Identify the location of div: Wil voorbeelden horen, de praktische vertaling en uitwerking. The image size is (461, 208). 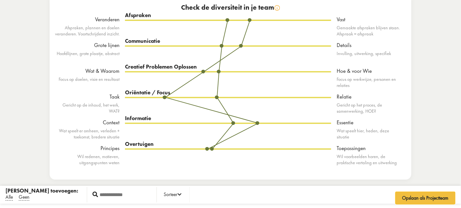
(369, 160).